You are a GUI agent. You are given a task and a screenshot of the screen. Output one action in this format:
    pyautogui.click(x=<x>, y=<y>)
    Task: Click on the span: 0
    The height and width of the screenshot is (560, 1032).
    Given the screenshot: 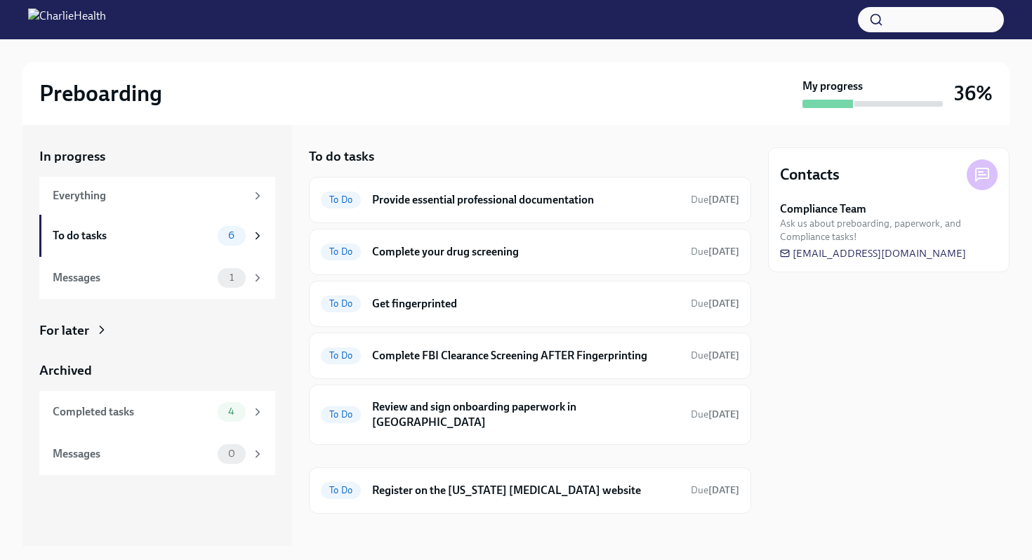 What is the action you would take?
    pyautogui.click(x=232, y=454)
    